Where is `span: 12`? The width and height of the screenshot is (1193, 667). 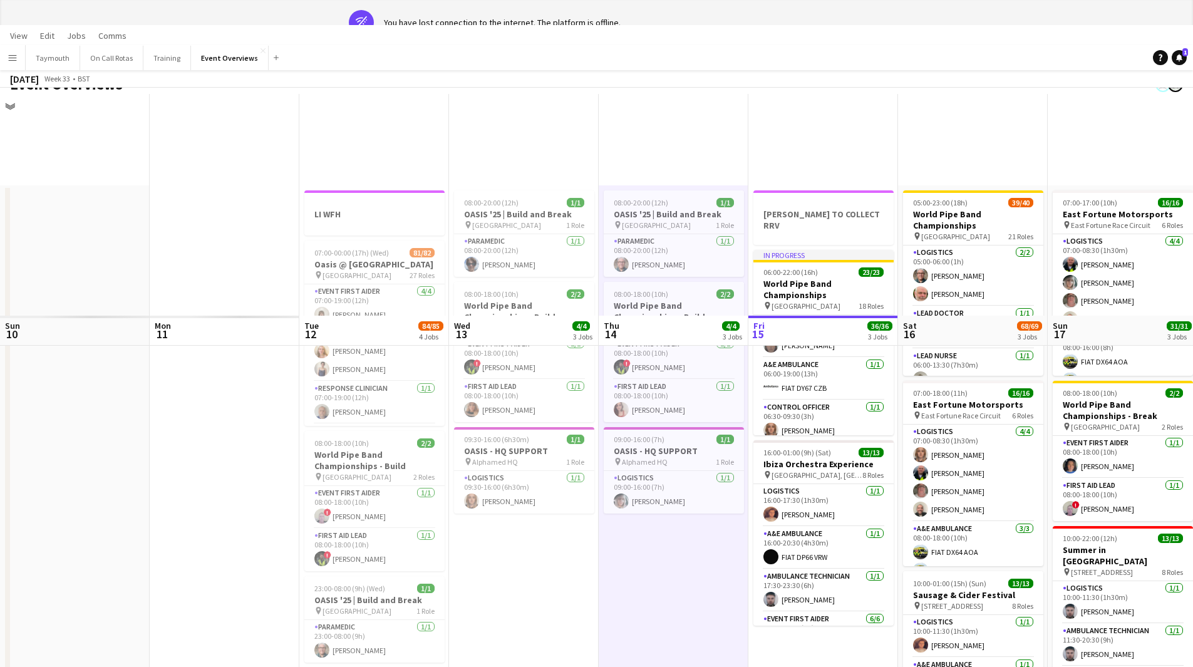 span: 12 is located at coordinates (311, 334).